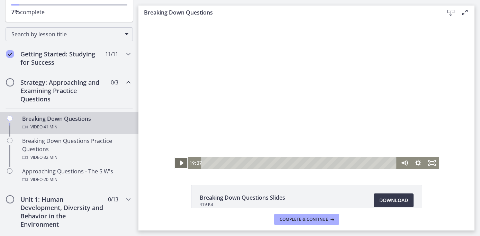 The image size is (480, 236). I want to click on div: Playbar, so click(162, 143).